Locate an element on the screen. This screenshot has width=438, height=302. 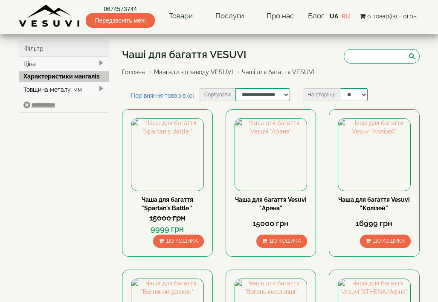
div: Товщина металу, мм is located at coordinates (64, 89).